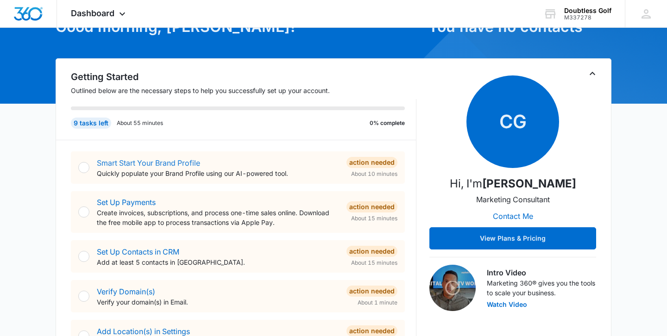  I want to click on button: View Plans & Pricing, so click(513, 239).